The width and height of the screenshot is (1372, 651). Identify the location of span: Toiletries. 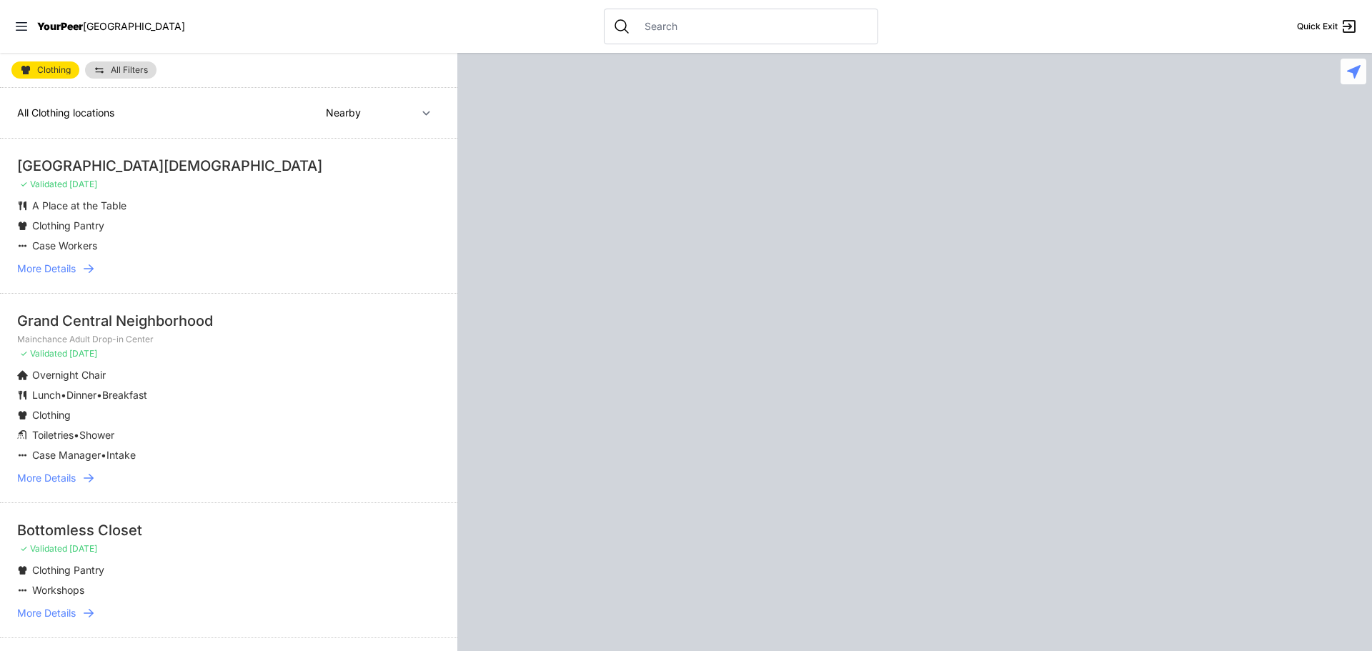
(53, 435).